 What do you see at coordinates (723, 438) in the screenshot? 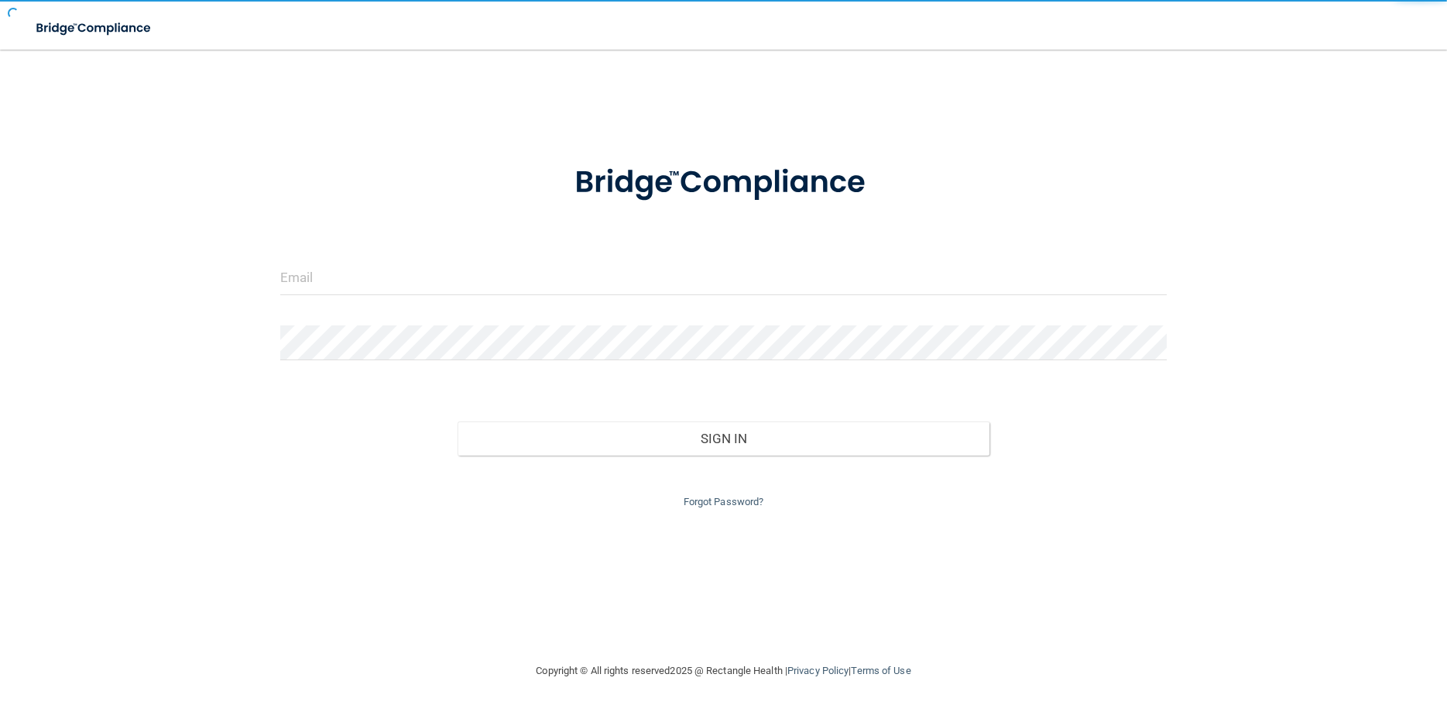
I see `button: Sign In` at bounding box center [723, 438].